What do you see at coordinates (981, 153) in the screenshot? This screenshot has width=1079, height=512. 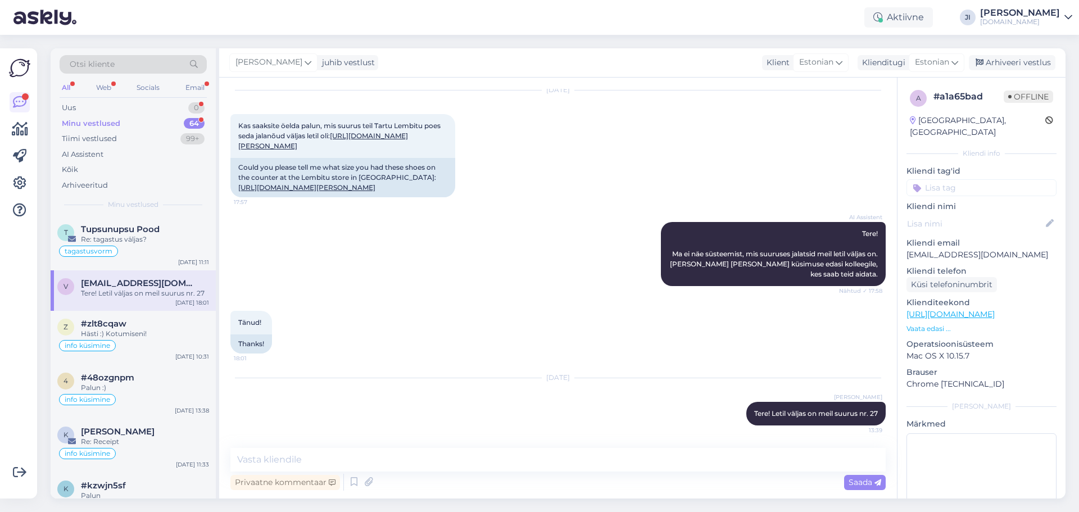 I see `div: Kliendi info` at bounding box center [981, 153].